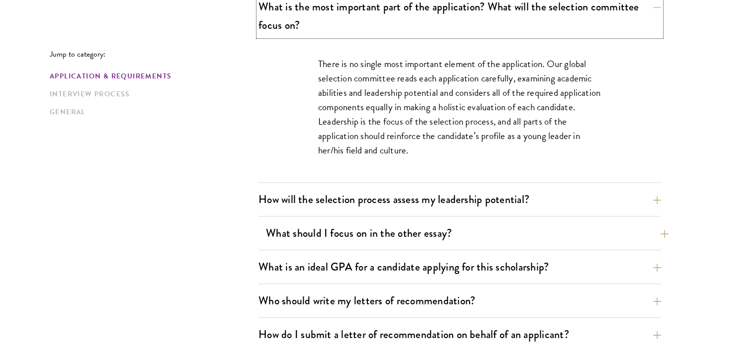 The width and height of the screenshot is (756, 349). I want to click on button: Who should write my letters of recommendation?, so click(460, 301).